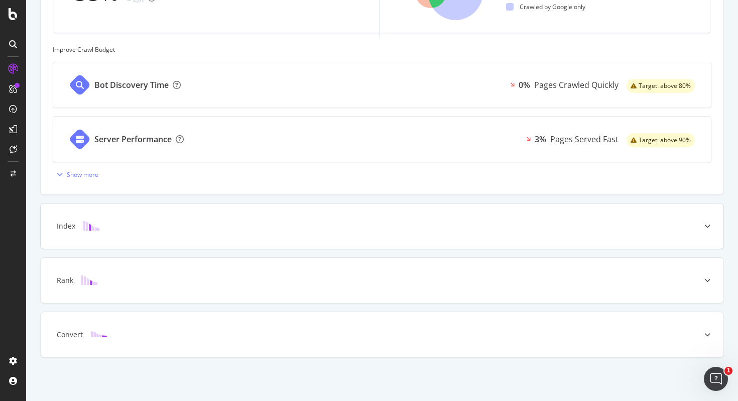 Image resolution: width=738 pixels, height=401 pixels. Describe the element at coordinates (382, 139) in the screenshot. I see `a: Server Performance3%Pages Served Fastwarning label` at that location.